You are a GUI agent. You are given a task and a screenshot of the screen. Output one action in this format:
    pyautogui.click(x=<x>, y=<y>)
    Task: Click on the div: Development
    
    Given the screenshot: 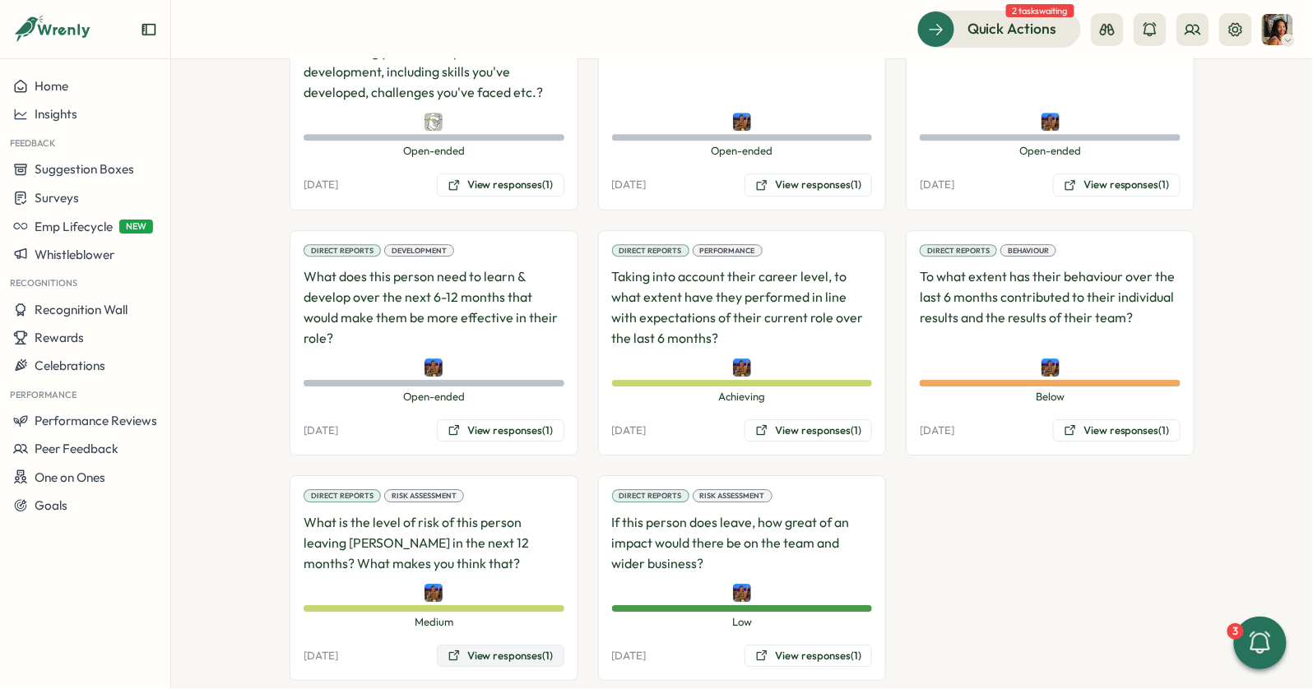 What is the action you would take?
    pyautogui.click(x=419, y=251)
    